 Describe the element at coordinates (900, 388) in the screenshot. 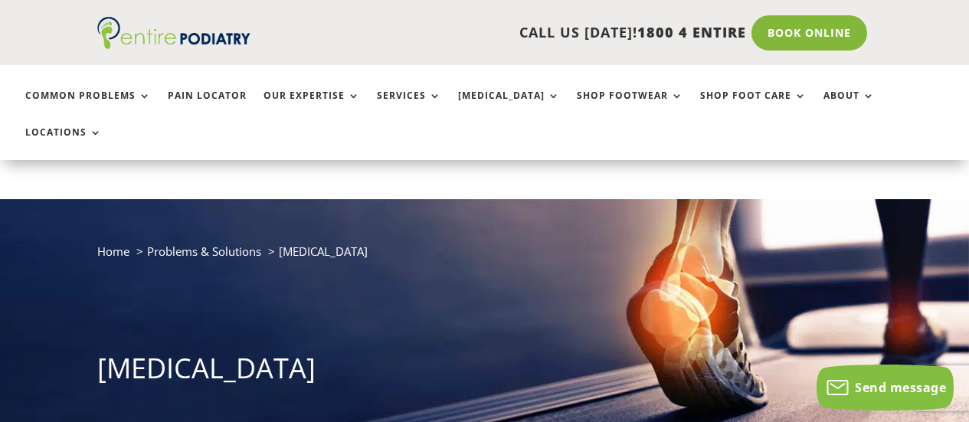

I see `span: Send message` at that location.